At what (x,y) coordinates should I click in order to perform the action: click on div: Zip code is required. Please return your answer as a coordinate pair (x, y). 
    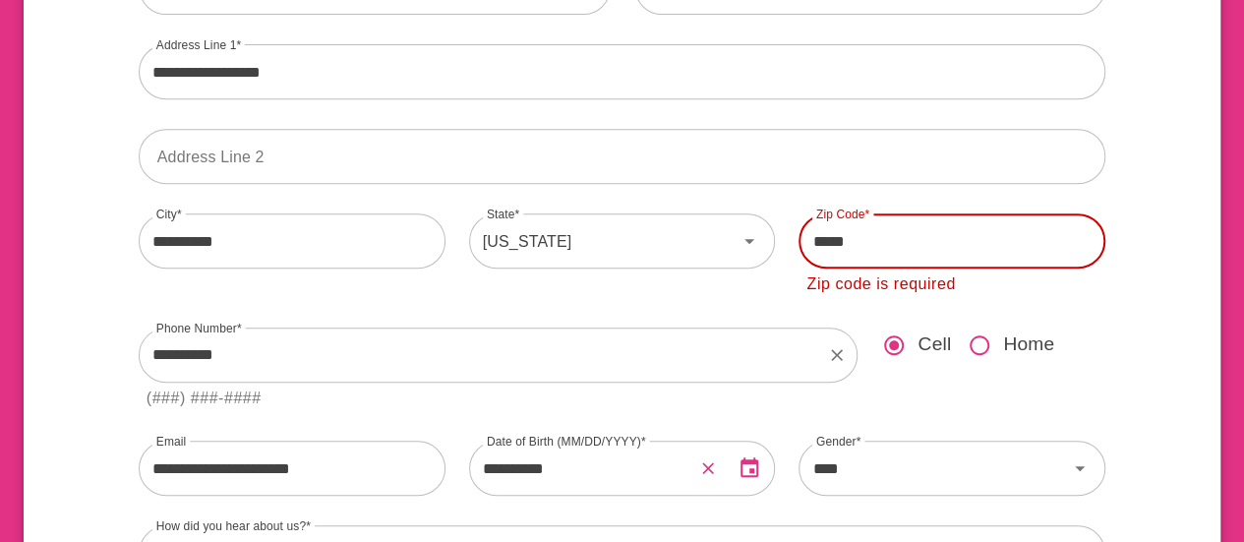
    Looking at the image, I should click on (880, 284).